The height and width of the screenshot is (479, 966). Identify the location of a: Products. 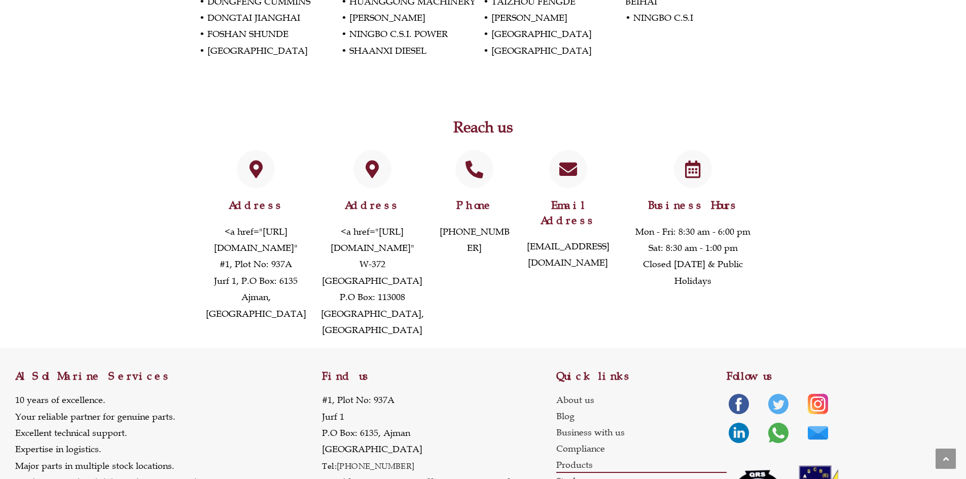
(641, 465).